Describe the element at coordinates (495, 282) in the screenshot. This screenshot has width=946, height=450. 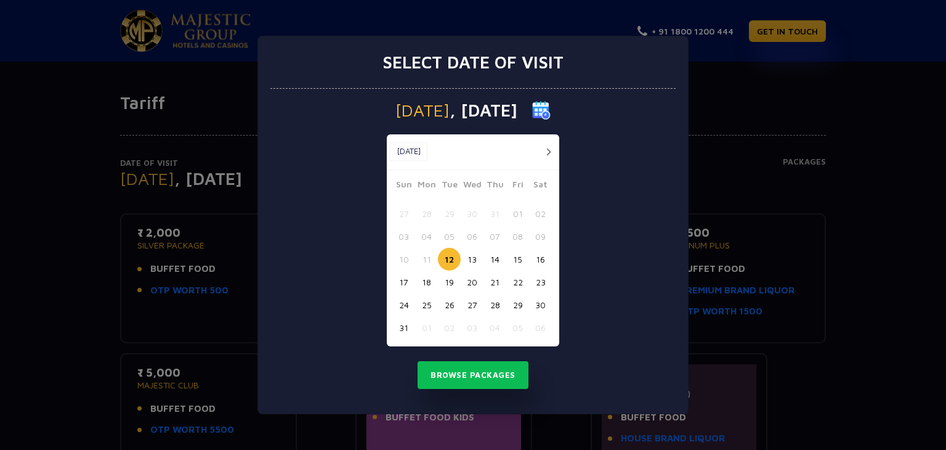
I see `button: 21` at that location.